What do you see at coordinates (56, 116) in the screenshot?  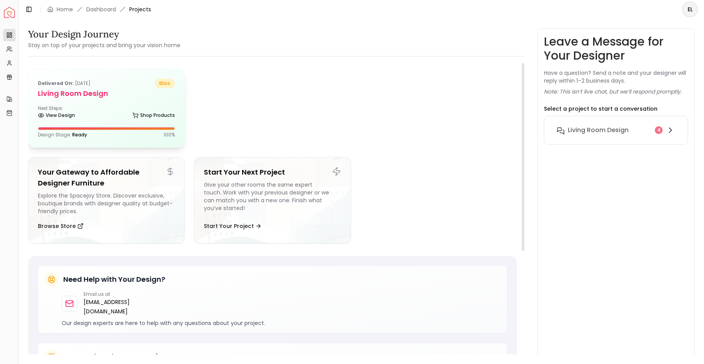 I see `a: View Design` at bounding box center [56, 116].